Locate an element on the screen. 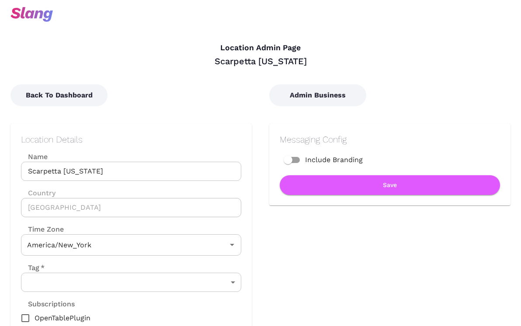 Image resolution: width=521 pixels, height=326 pixels. label: Time Zone is located at coordinates (131, 229).